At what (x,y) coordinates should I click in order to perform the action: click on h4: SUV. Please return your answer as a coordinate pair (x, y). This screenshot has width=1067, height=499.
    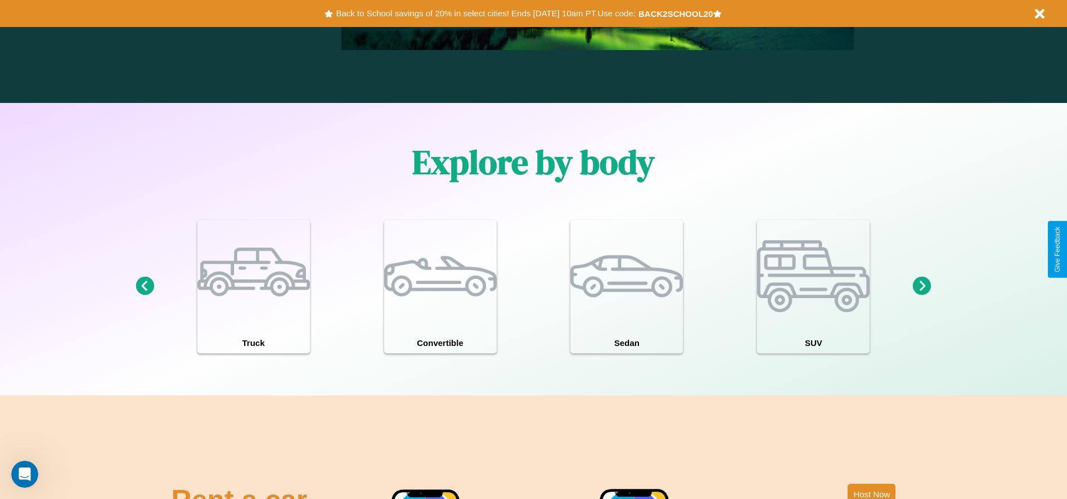
    Looking at the image, I should click on (814, 343).